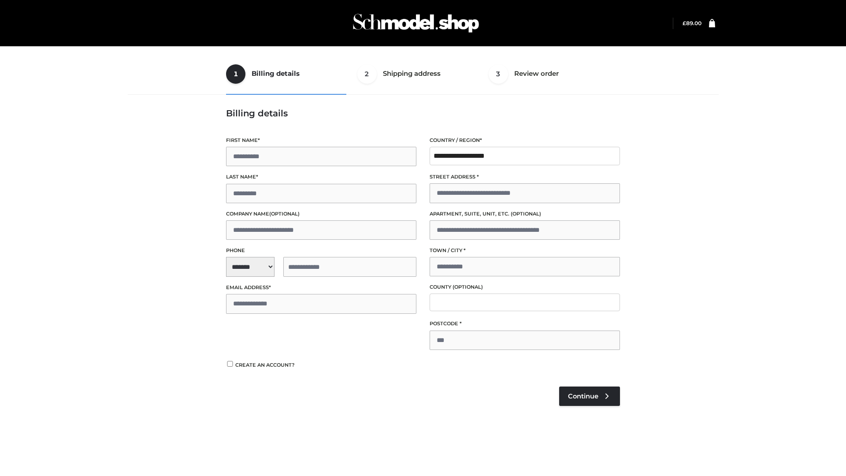  Describe the element at coordinates (525, 250) in the screenshot. I see `label: Town / City` at that location.